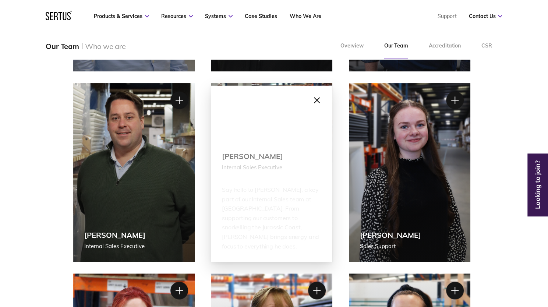  What do you see at coordinates (305, 16) in the screenshot?
I see `a: Who We Are` at bounding box center [305, 16].